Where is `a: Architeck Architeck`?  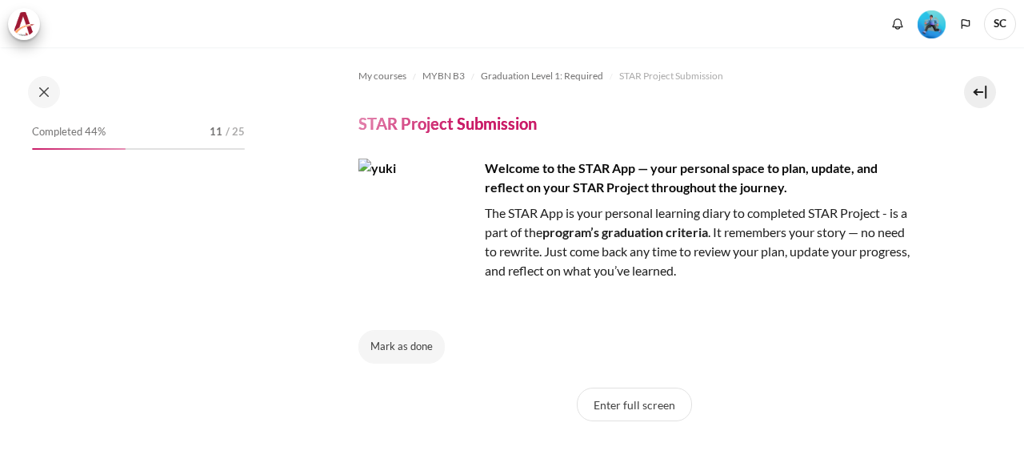 a: Architeck Architeck is located at coordinates (28, 24).